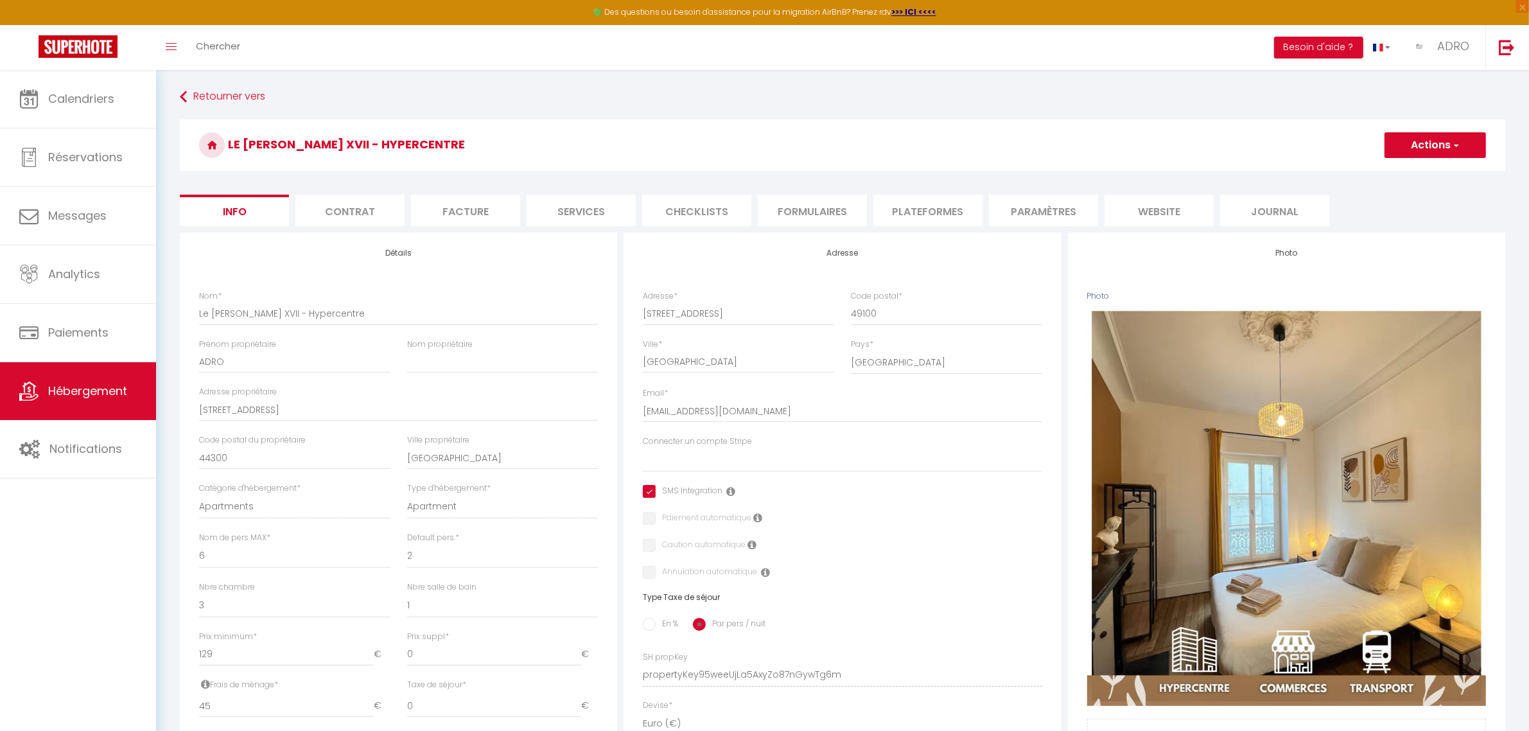  I want to click on i: Frais de ménage, so click(205, 684).